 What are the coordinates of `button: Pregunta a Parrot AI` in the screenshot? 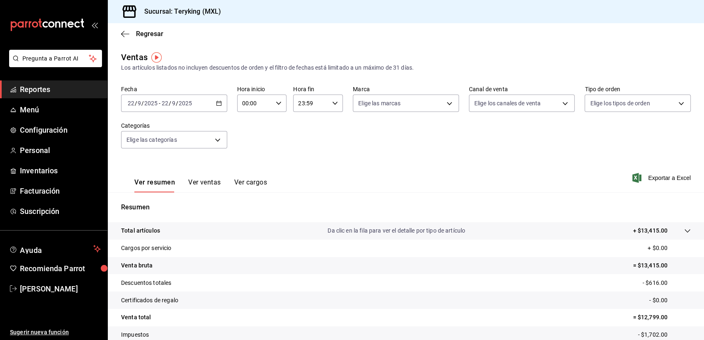 It's located at (56, 58).